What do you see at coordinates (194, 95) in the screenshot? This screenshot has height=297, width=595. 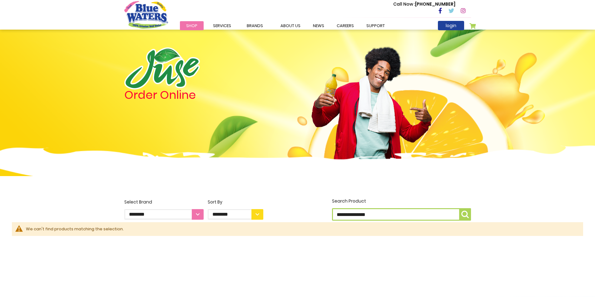 I see `h4: Order Online` at bounding box center [194, 95].